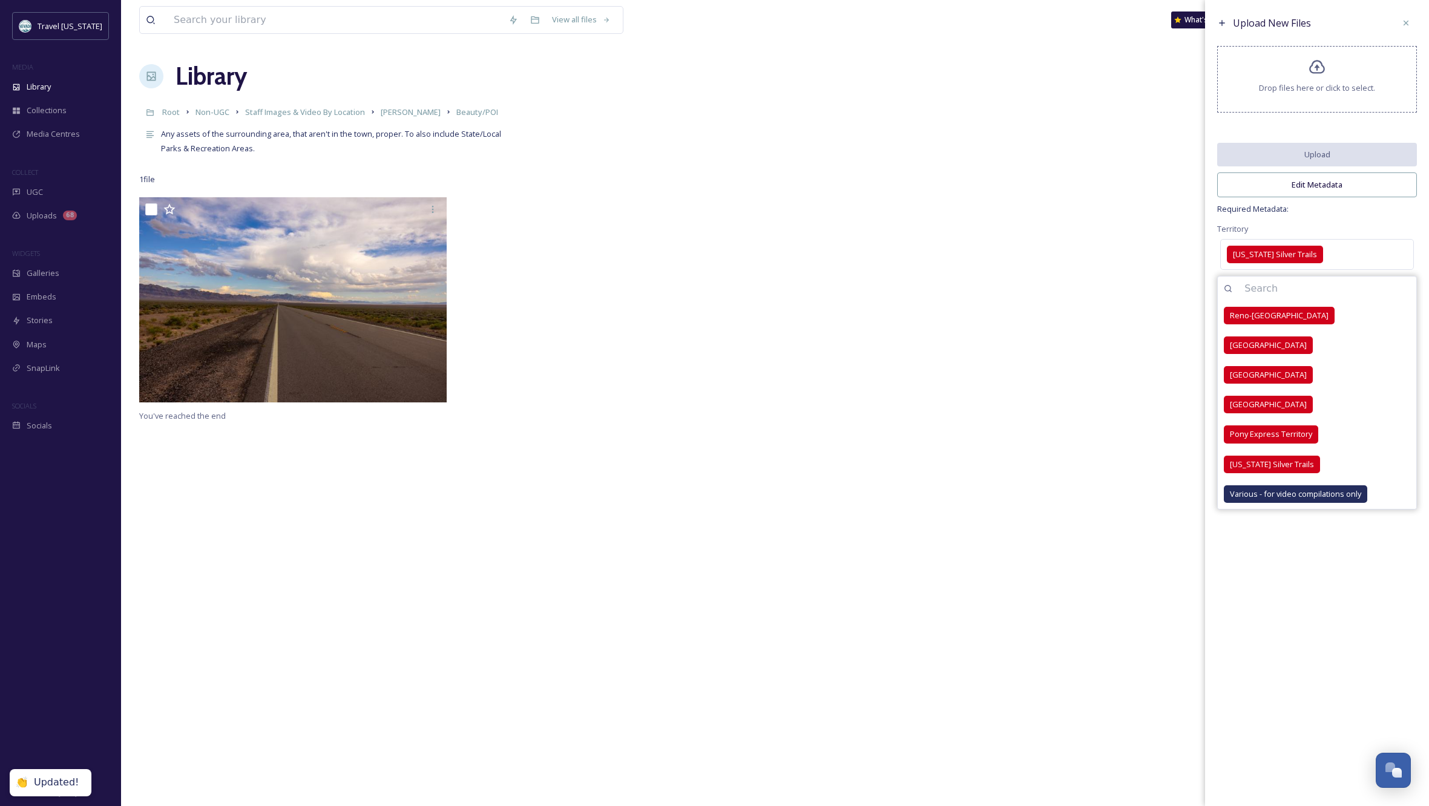 Image resolution: width=1429 pixels, height=806 pixels. I want to click on span: Media Centres, so click(53, 134).